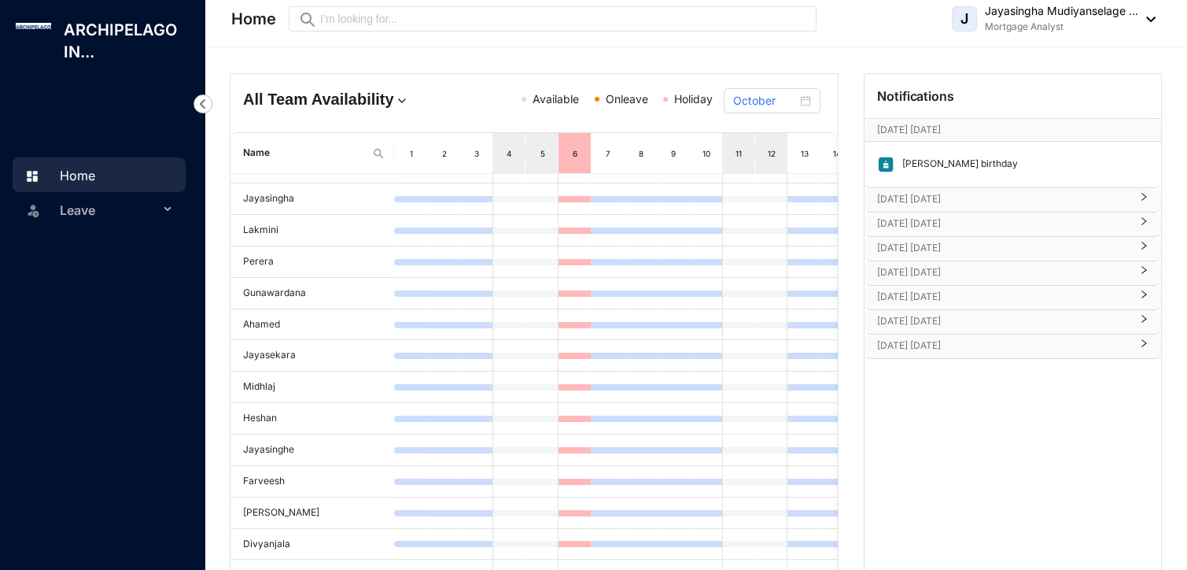 This screenshot has width=1187, height=570. What do you see at coordinates (33, 210) in the screenshot?
I see `img: leave-unselected.2934df6273408c3f84d9.svg` at bounding box center [33, 210].